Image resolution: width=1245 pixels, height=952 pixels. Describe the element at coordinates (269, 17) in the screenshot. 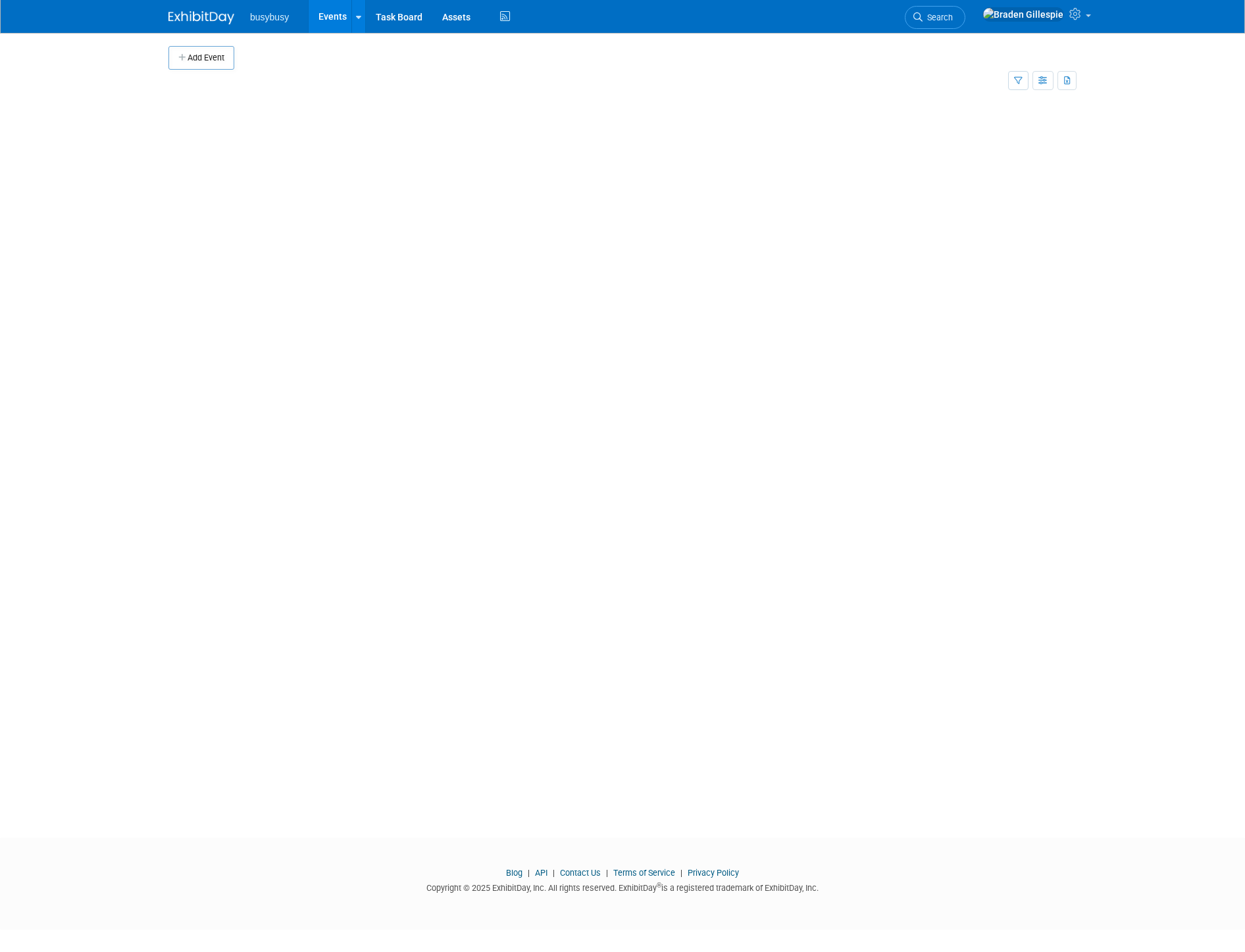

I see `span: busybusy` at that location.